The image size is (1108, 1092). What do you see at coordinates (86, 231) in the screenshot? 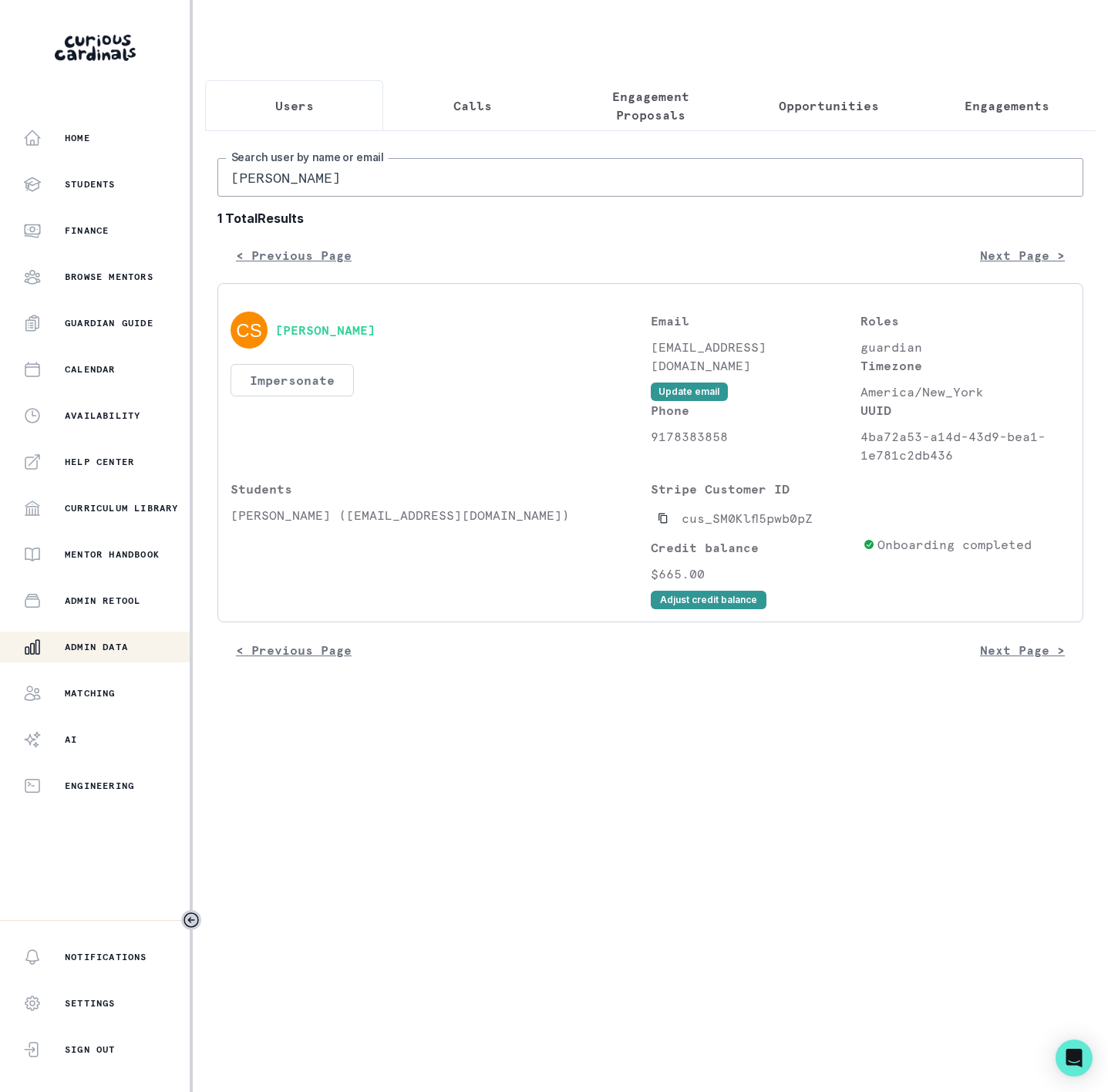
I see `p: Finance` at bounding box center [86, 231].